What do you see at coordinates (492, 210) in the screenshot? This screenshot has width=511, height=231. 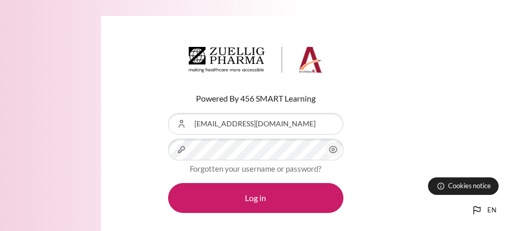 I see `span: en` at bounding box center [492, 210].